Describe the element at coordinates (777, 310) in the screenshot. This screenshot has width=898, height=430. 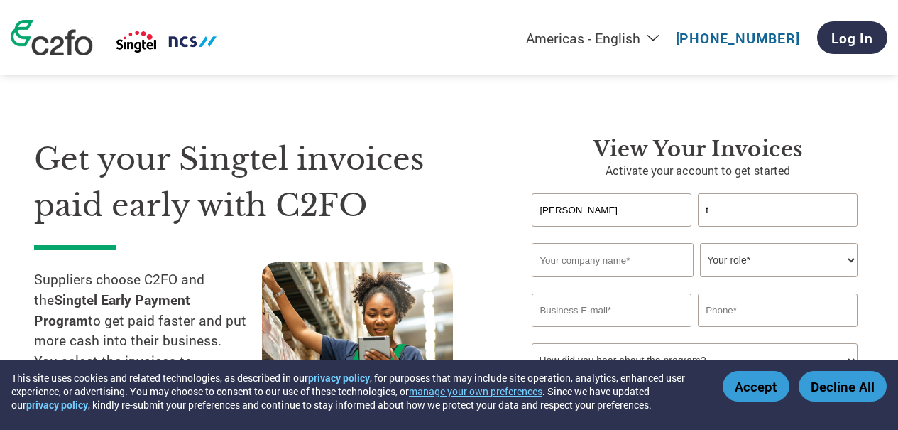
I see `input: Phone*` at that location.